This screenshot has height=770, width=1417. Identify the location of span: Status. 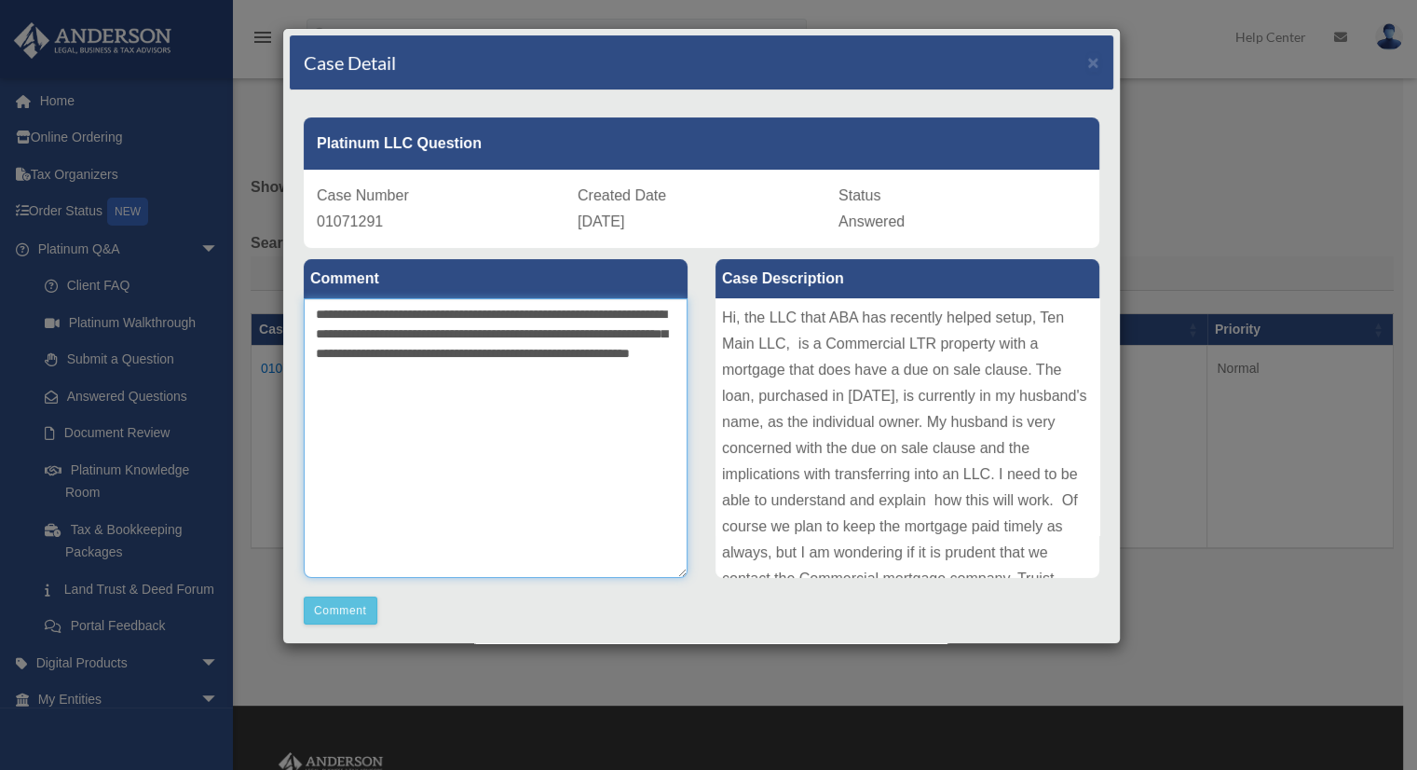
(859, 195).